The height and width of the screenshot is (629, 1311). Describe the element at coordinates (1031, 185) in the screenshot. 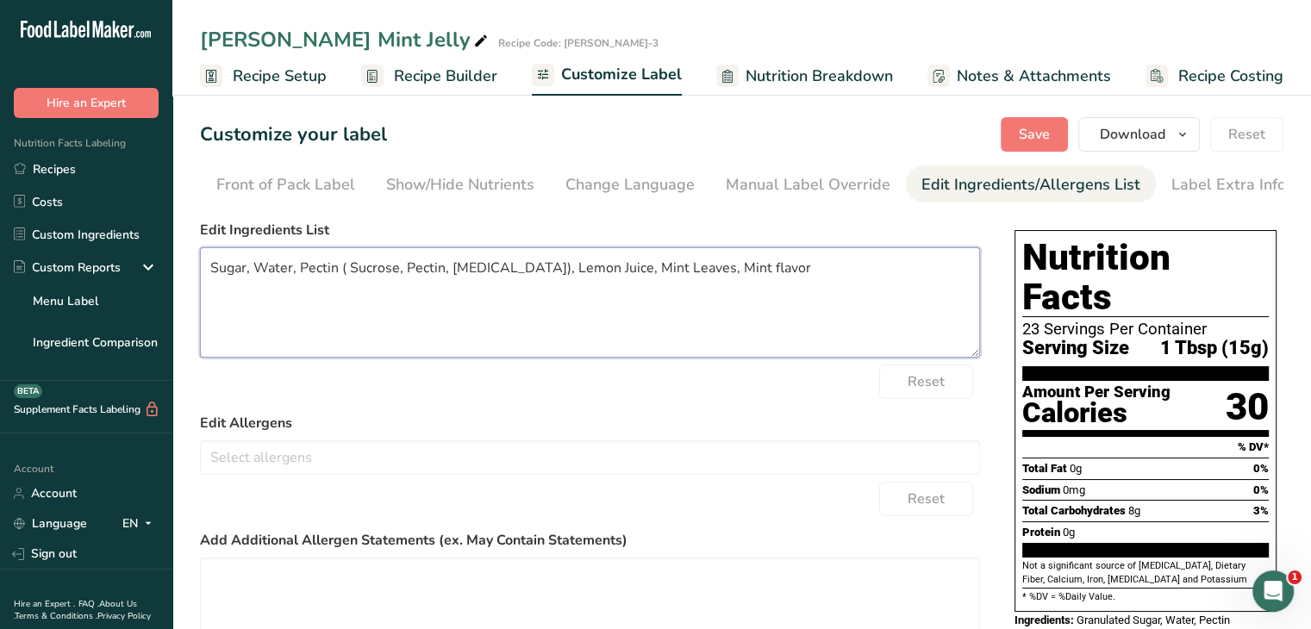

I see `div: Edit Ingredients/Allergens List` at that location.